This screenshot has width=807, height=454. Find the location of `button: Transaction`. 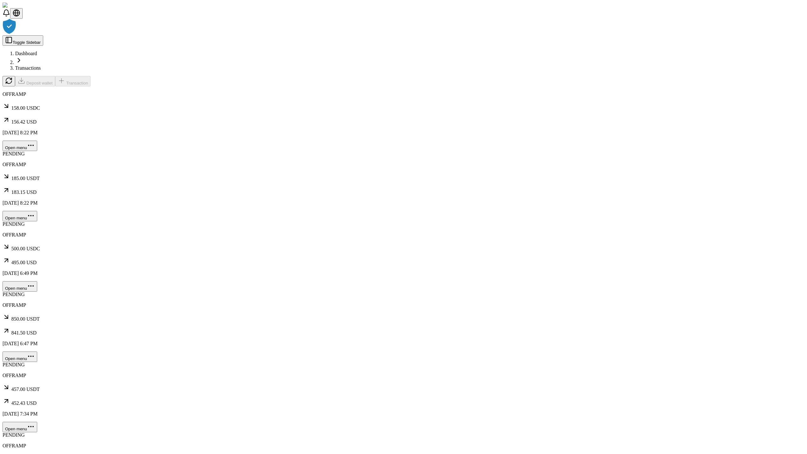

button: Transaction is located at coordinates (73, 81).